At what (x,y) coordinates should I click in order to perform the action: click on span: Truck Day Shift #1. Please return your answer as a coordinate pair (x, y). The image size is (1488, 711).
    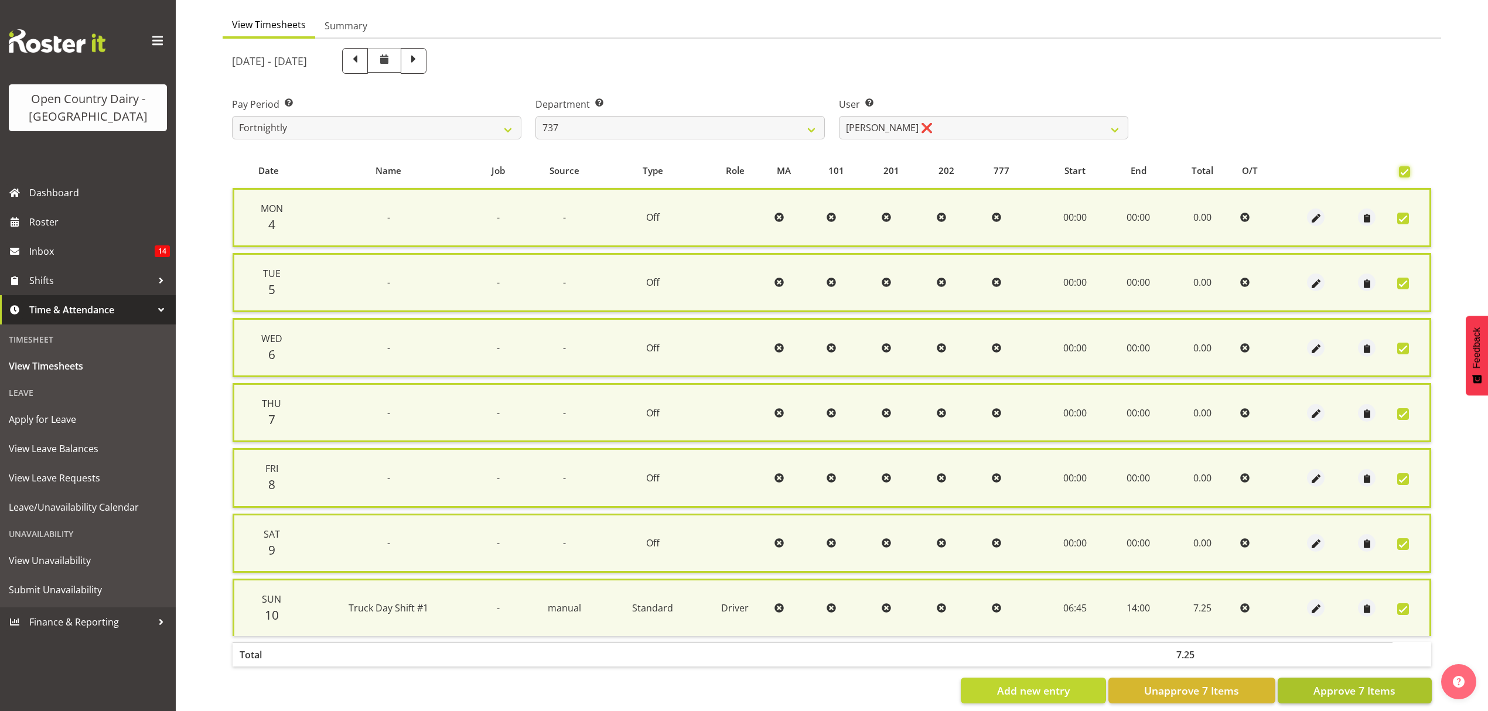
    Looking at the image, I should click on (388, 608).